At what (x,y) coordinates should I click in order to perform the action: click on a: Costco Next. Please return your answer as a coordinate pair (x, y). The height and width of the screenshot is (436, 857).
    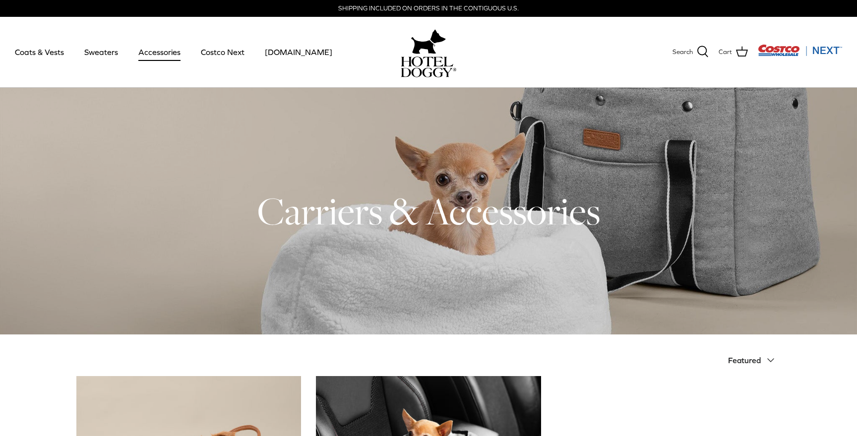
    Looking at the image, I should click on (223, 52).